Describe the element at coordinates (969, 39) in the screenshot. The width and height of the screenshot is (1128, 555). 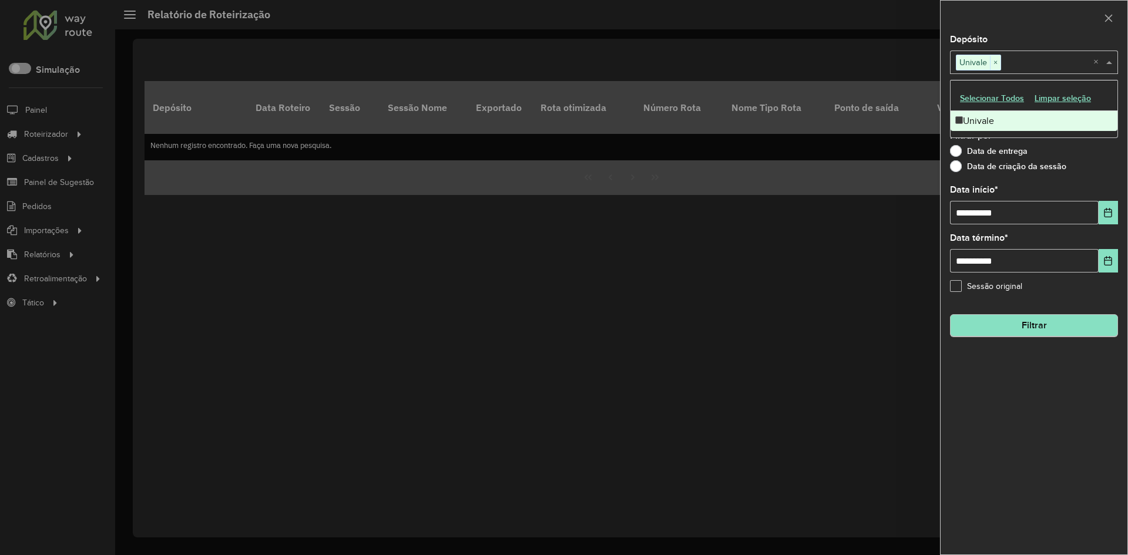
I see `label: Depósito` at that location.